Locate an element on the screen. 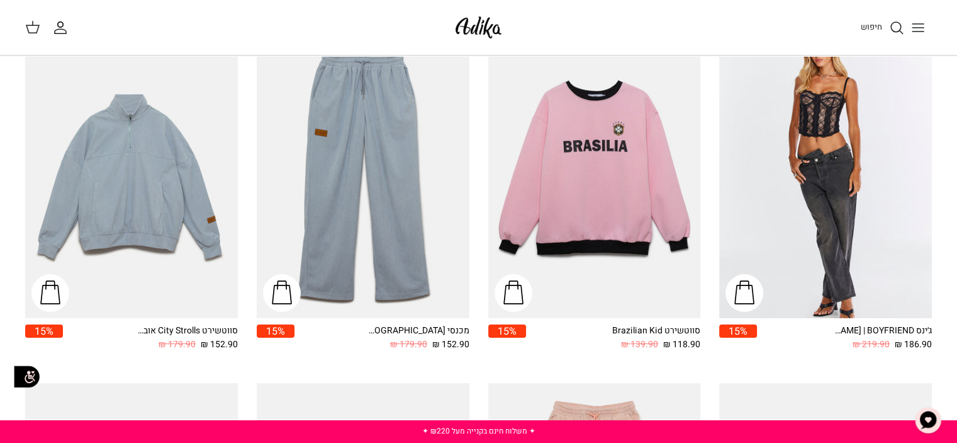 The height and width of the screenshot is (443, 957). span: 118.90 ₪ is located at coordinates (682, 344).